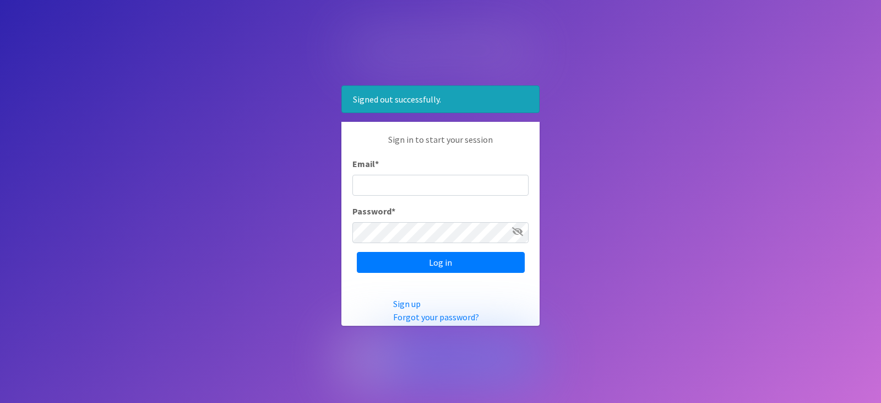 This screenshot has height=403, width=881. What do you see at coordinates (441, 48) in the screenshot?
I see `img: Human Essentials` at bounding box center [441, 48].